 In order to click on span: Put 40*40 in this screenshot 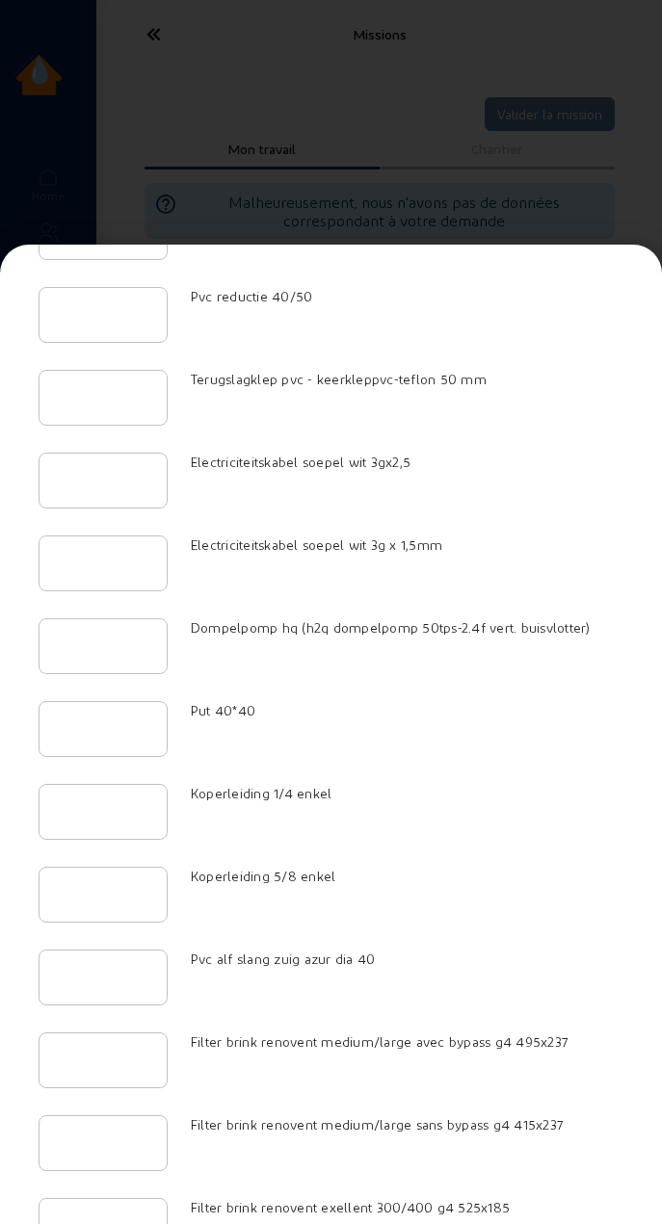, I will do `click(223, 710)`.